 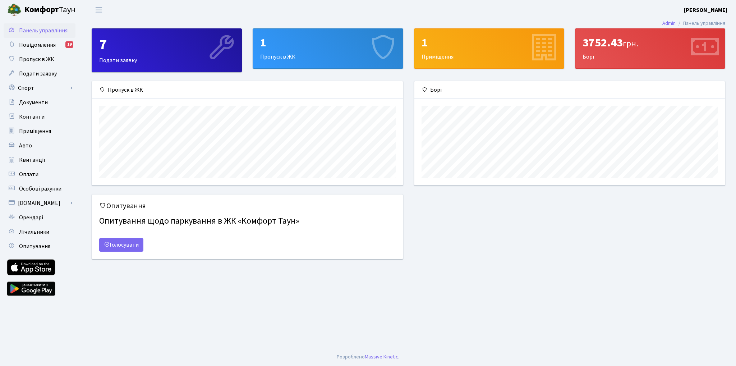 What do you see at coordinates (35, 246) in the screenshot?
I see `span: Опитування` at bounding box center [35, 246].